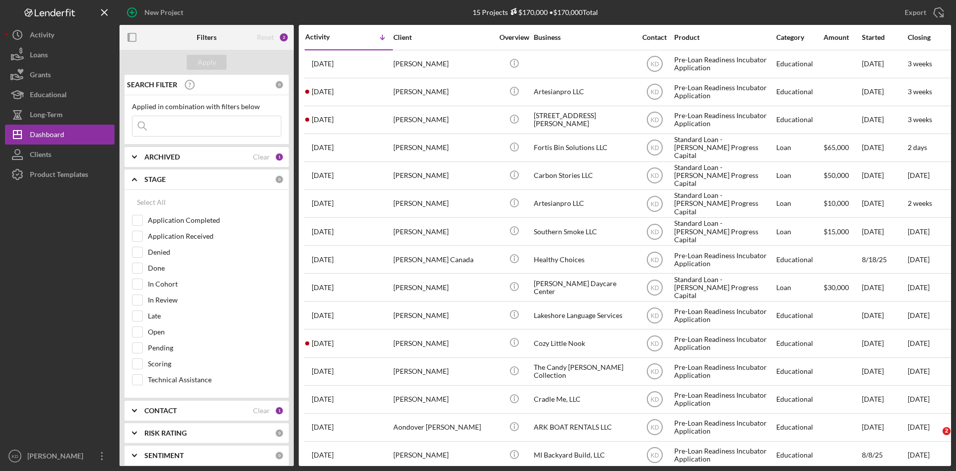 The height and width of the screenshot is (471, 956). Describe the element at coordinates (155, 179) in the screenshot. I see `b: STAGE` at that location.